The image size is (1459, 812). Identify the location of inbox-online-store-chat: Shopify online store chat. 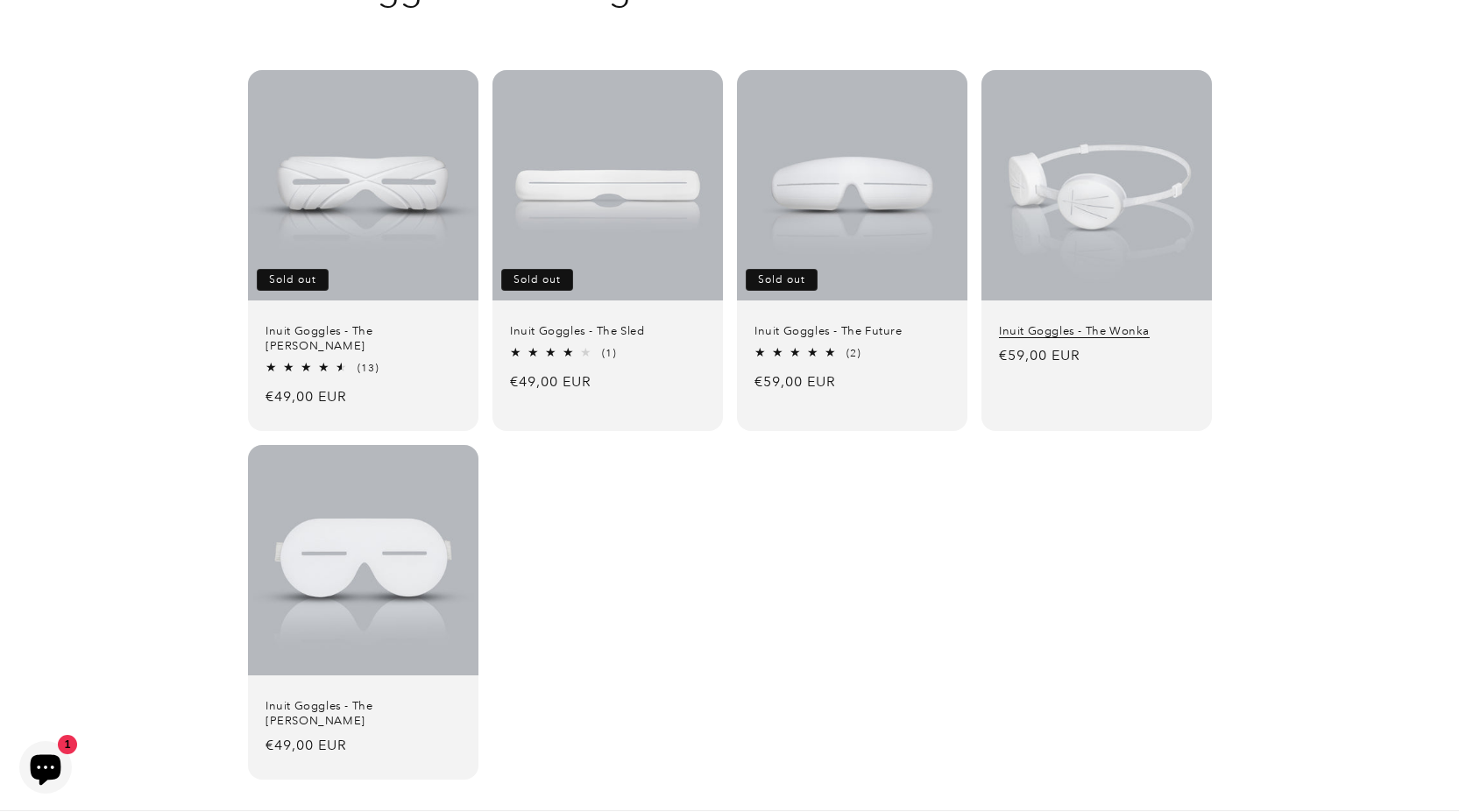
(46, 769).